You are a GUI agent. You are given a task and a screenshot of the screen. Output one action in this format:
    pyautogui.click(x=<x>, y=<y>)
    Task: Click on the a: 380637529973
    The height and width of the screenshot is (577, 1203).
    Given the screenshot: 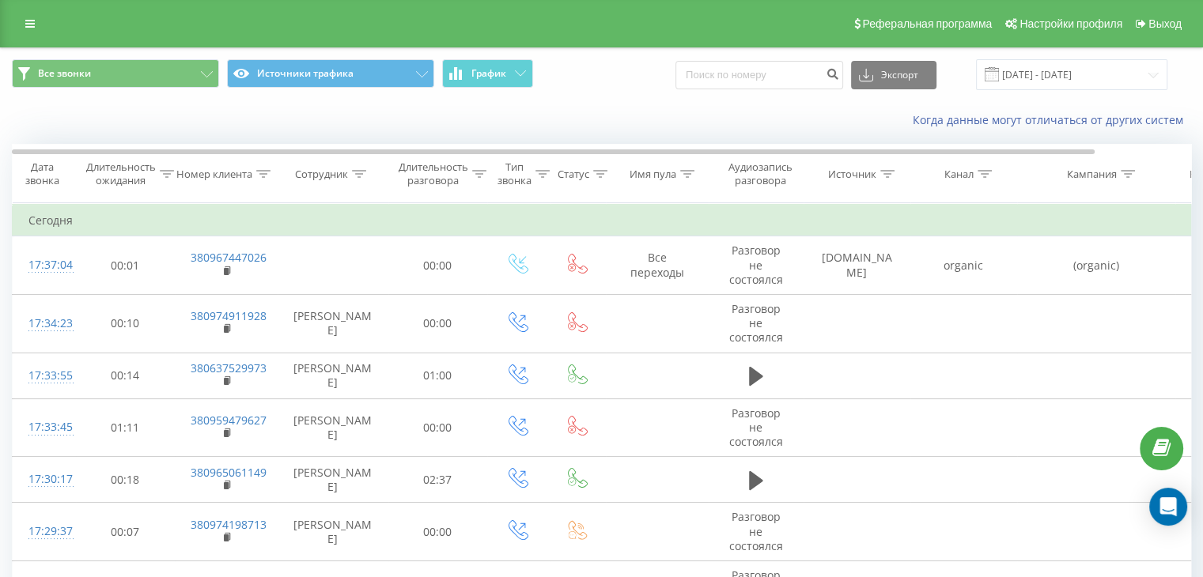 What is the action you would take?
    pyautogui.click(x=229, y=368)
    